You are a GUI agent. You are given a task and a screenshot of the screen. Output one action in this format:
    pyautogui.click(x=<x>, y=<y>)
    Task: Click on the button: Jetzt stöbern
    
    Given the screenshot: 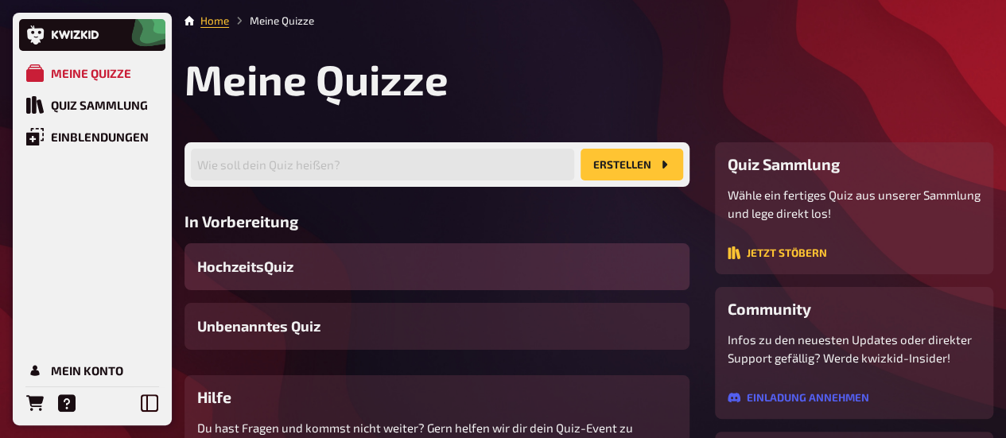 What is the action you would take?
    pyautogui.click(x=777, y=253)
    